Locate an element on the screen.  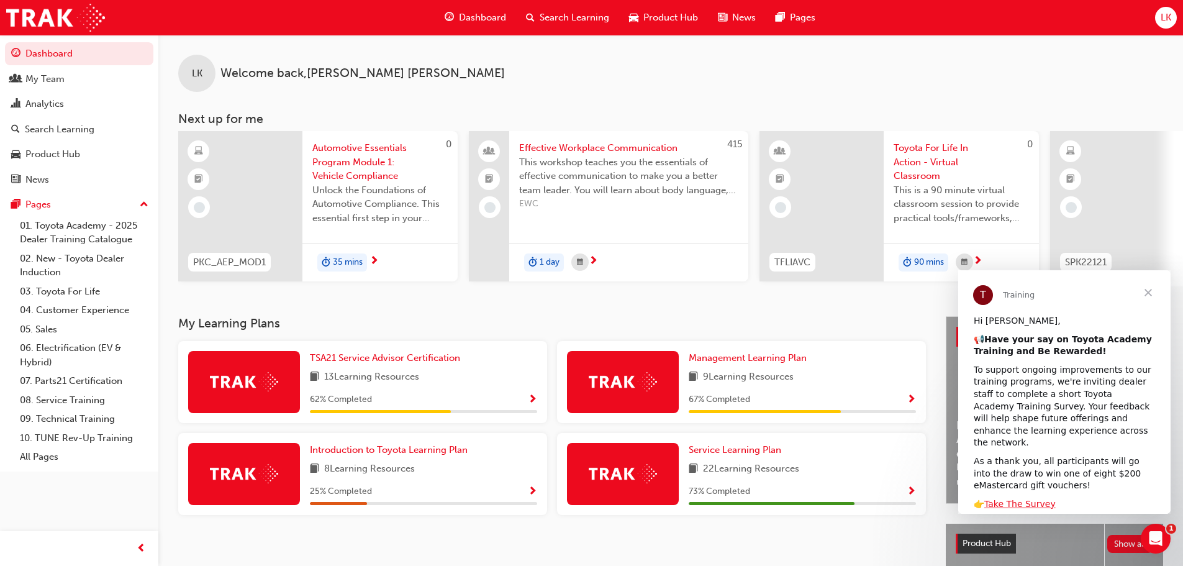
a: 03. Toyota For Life is located at coordinates (84, 291).